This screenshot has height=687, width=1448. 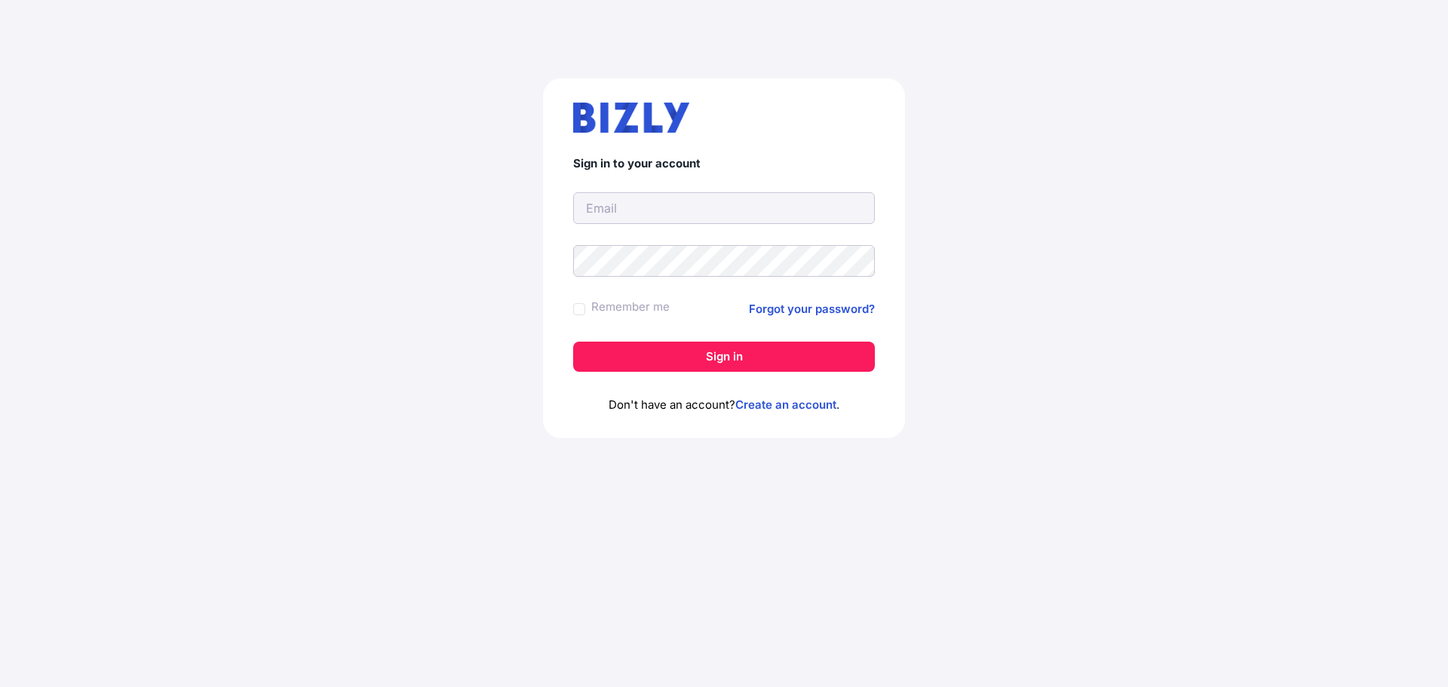 I want to click on a: Forgot your password?, so click(x=812, y=309).